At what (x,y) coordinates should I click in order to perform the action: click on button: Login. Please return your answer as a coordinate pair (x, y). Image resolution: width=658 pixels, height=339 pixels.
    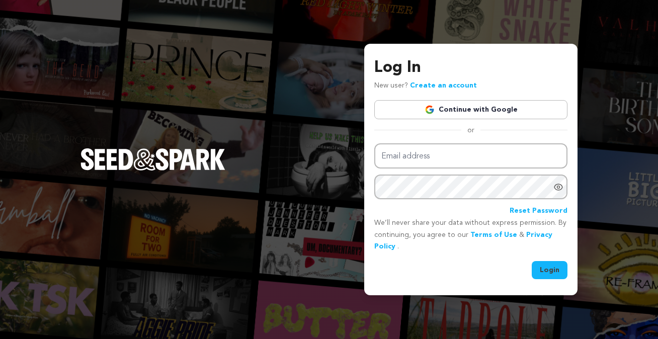
    Looking at the image, I should click on (550, 270).